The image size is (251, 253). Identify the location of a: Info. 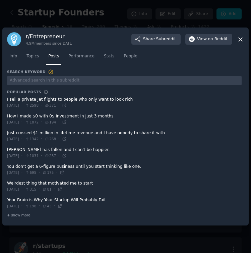
(13, 58).